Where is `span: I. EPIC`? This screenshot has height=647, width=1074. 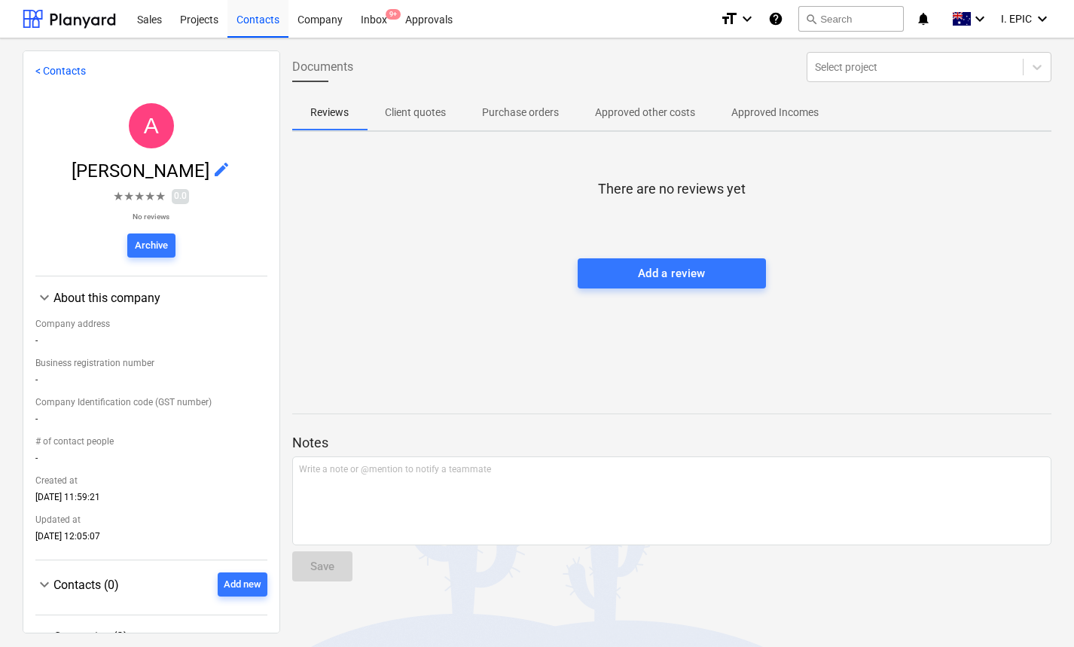 span: I. EPIC is located at coordinates (1016, 19).